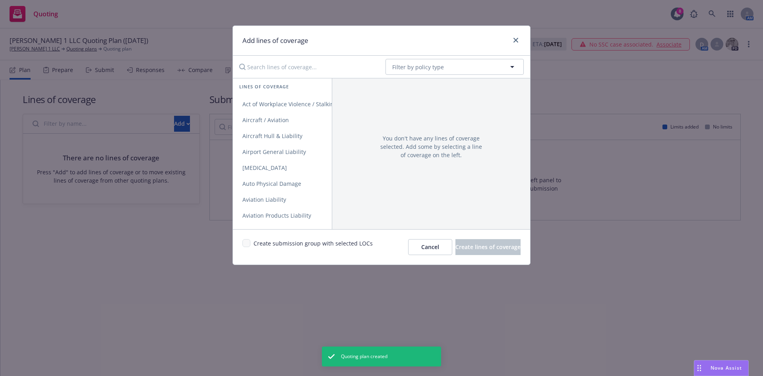  I want to click on span: Airport General Liability, so click(274, 151).